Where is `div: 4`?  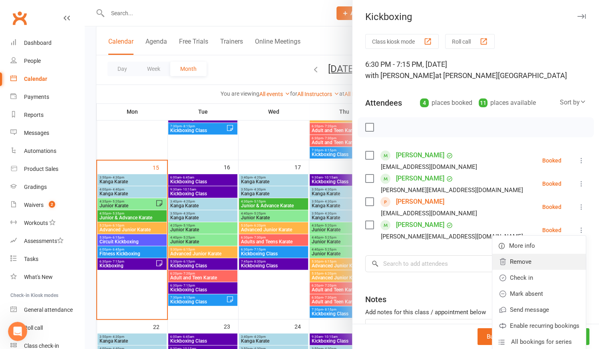
div: 4 is located at coordinates (425, 103).